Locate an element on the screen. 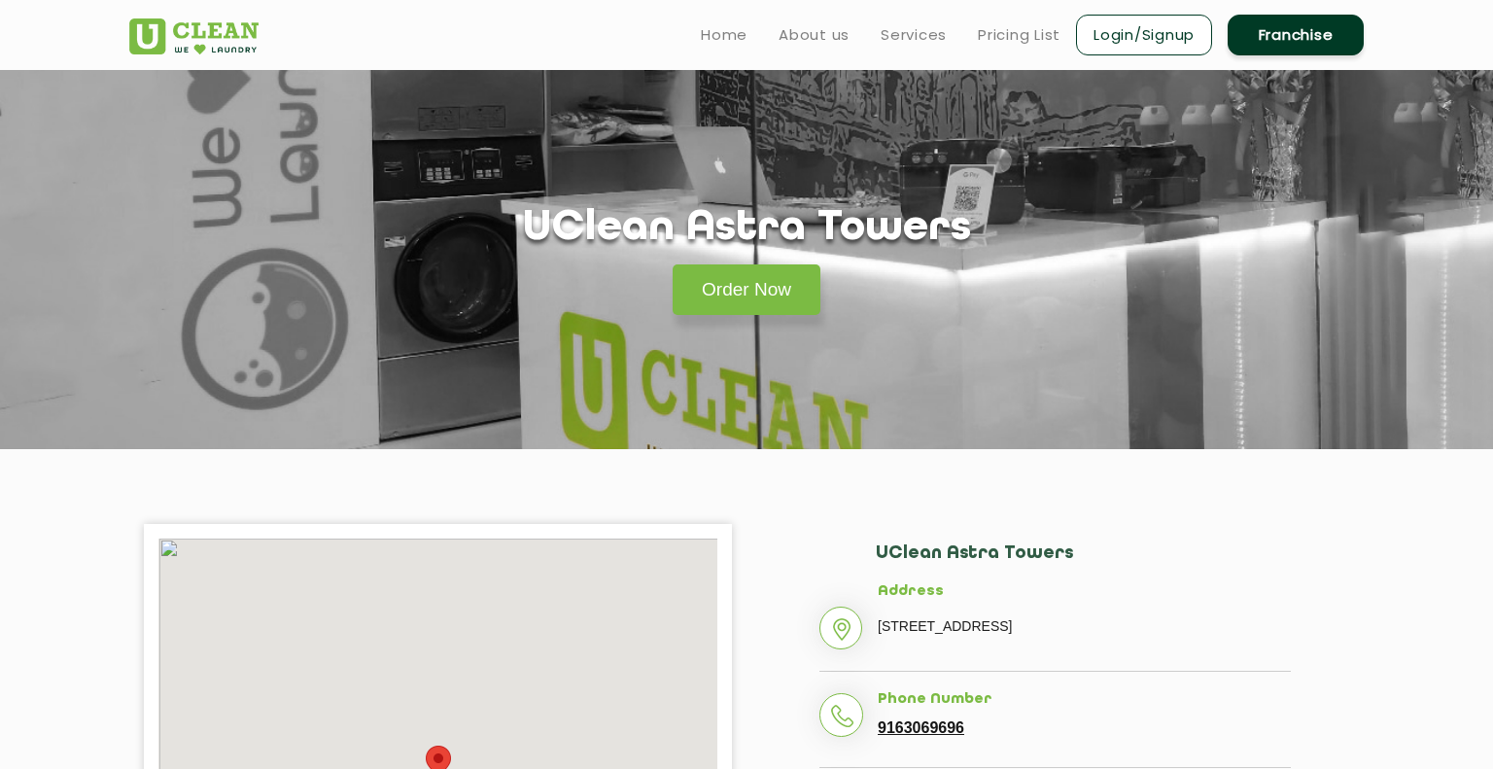 This screenshot has width=1493, height=769. a: Pricing List is located at coordinates (1019, 35).